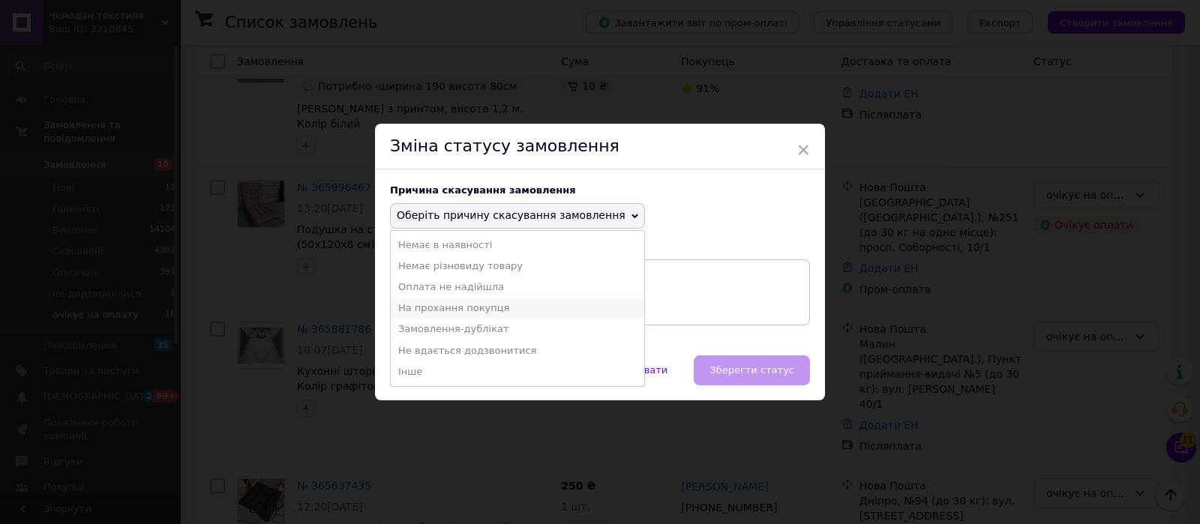 The width and height of the screenshot is (1200, 524). Describe the element at coordinates (517, 372) in the screenshot. I see `li: Інше` at that location.